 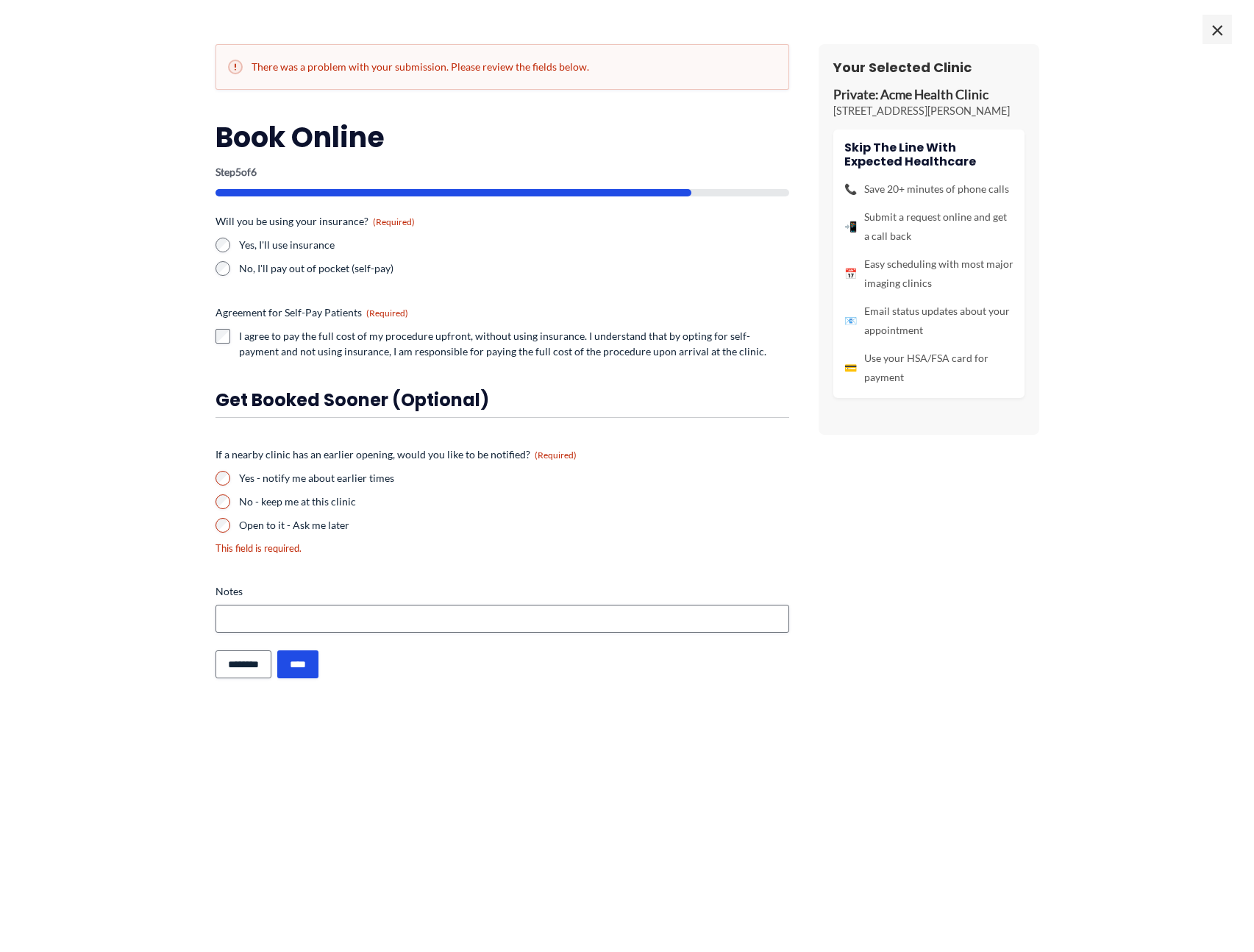 I want to click on li: Email status updates about your appointment, so click(x=929, y=321).